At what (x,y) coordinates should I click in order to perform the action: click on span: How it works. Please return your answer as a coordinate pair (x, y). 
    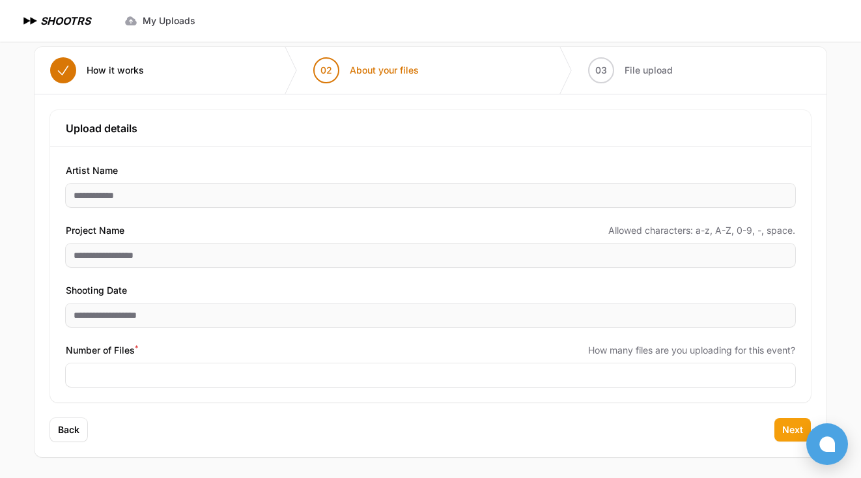
    Looking at the image, I should click on (115, 70).